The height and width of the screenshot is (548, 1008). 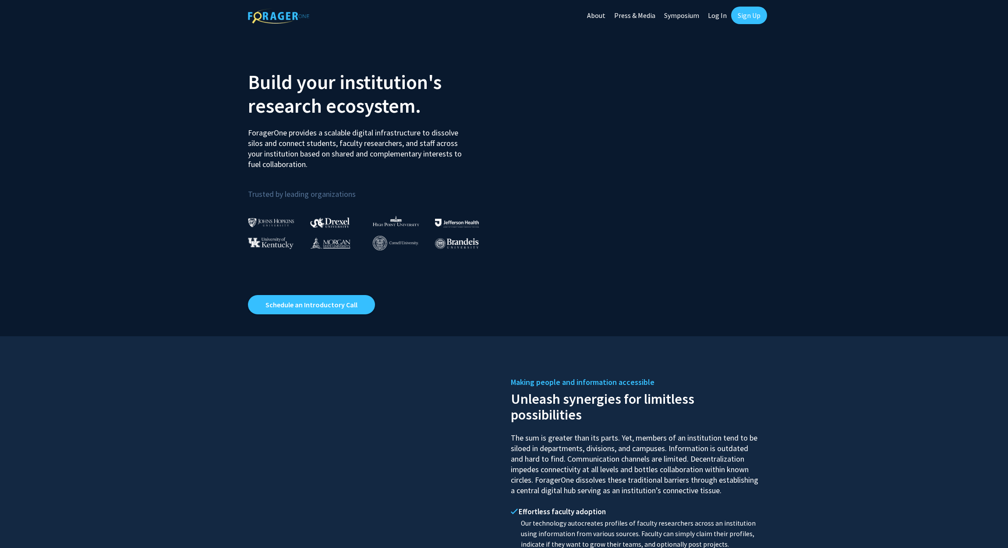 What do you see at coordinates (457, 223) in the screenshot?
I see `img: Thomas Jefferson University` at bounding box center [457, 223].